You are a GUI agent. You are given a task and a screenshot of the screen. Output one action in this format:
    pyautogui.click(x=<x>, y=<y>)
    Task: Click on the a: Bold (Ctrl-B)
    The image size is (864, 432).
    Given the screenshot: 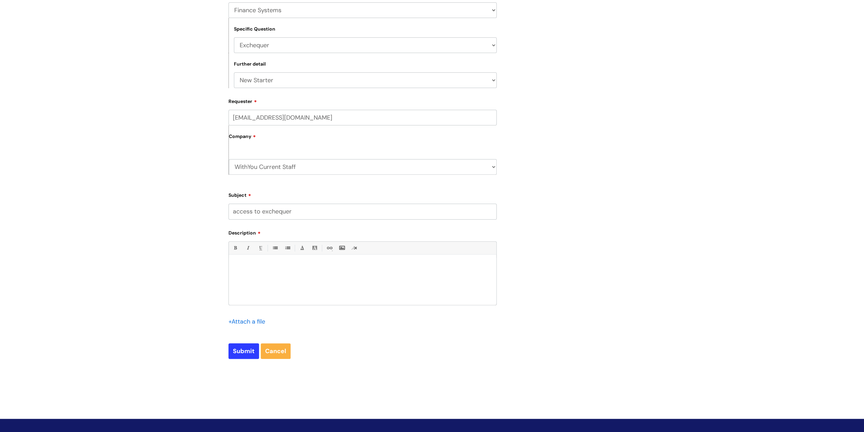 What is the action you would take?
    pyautogui.click(x=235, y=247)
    